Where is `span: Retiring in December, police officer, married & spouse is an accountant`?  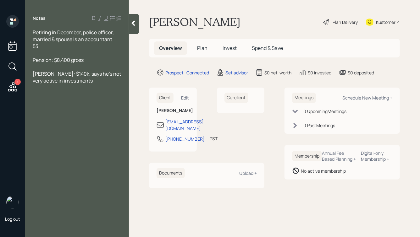
span: Retiring in December, police officer, married & spouse is an accountant is located at coordinates (74, 36).